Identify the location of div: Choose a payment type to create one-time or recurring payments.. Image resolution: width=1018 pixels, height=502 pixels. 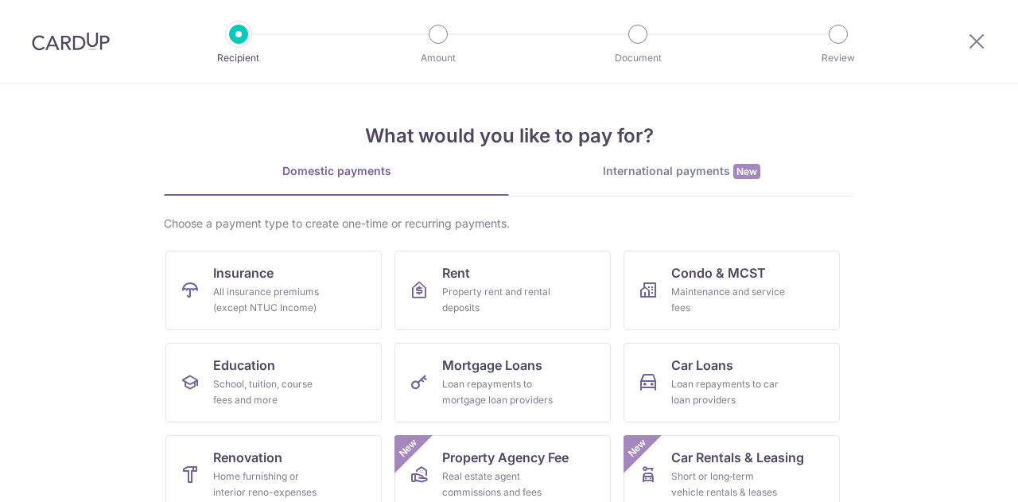
(509, 224).